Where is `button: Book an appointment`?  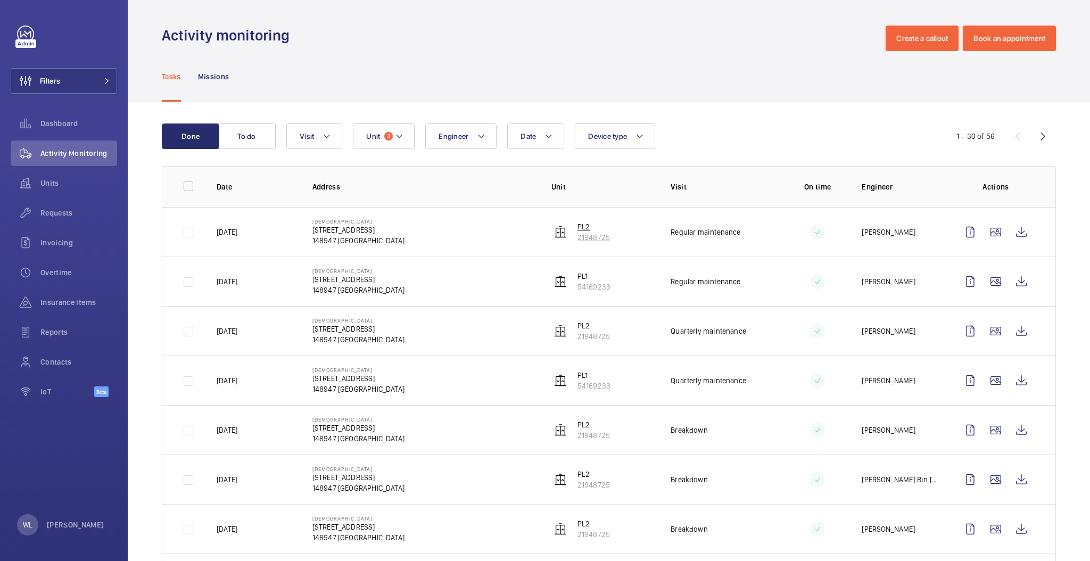 button: Book an appointment is located at coordinates (1009, 38).